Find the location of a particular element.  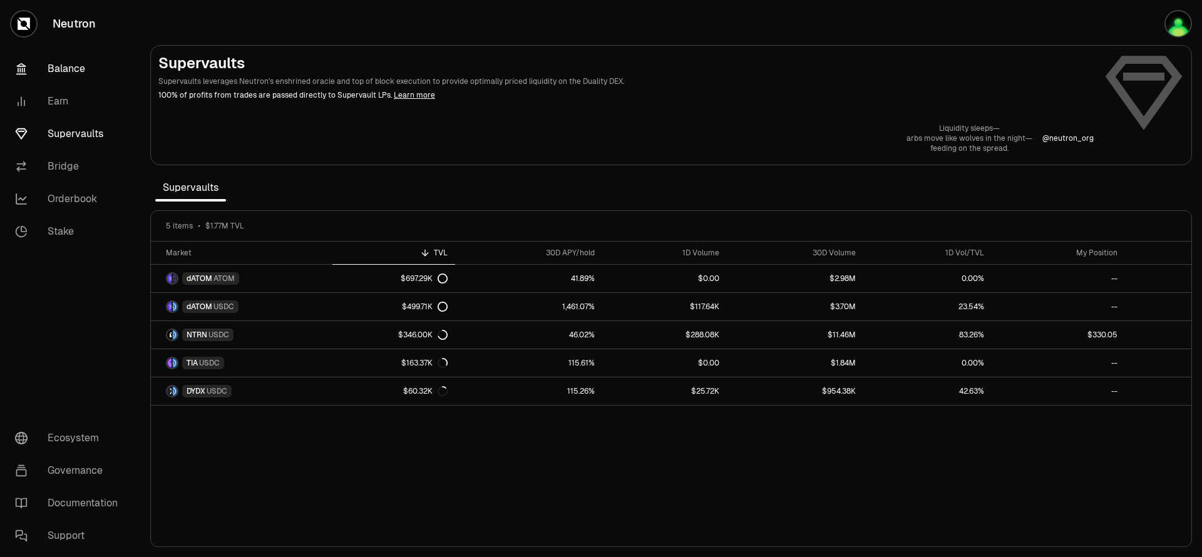

a: dATOM LogoUSDC LogodATOMUSDC is located at coordinates (242, 307).